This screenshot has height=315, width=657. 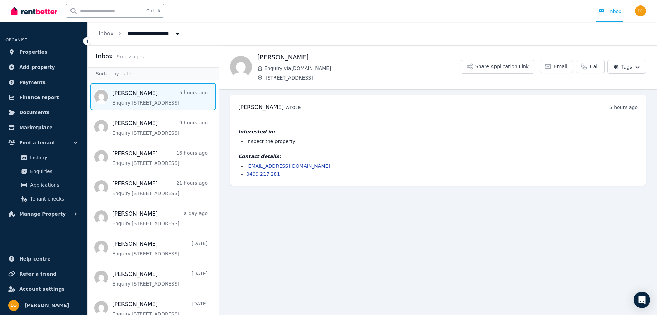 What do you see at coordinates (34, 112) in the screenshot?
I see `span: Documents` at bounding box center [34, 112].